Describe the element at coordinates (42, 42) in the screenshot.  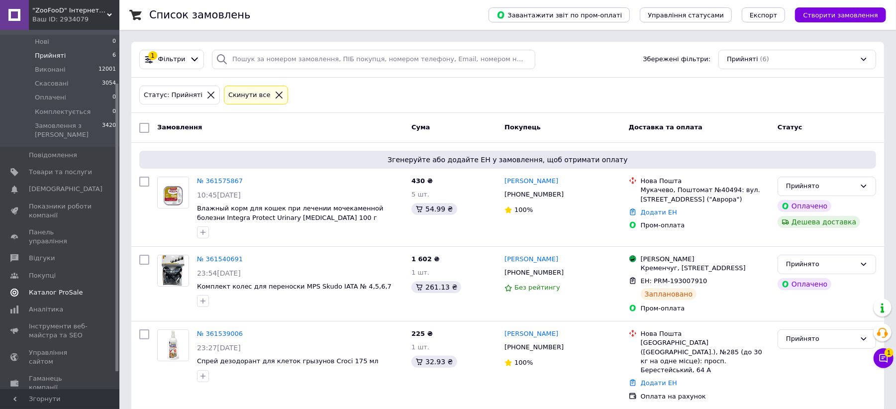
I see `span: Нові` at that location.